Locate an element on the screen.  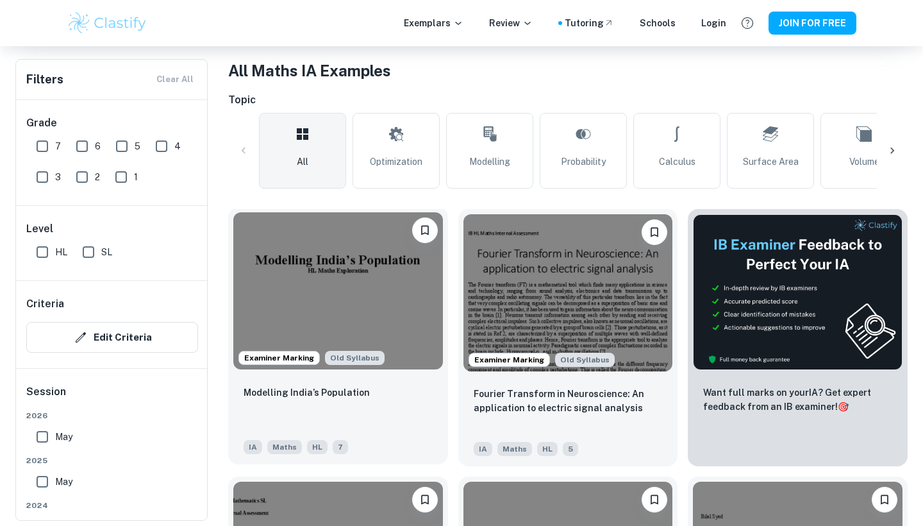
span: Probability is located at coordinates (583, 162).